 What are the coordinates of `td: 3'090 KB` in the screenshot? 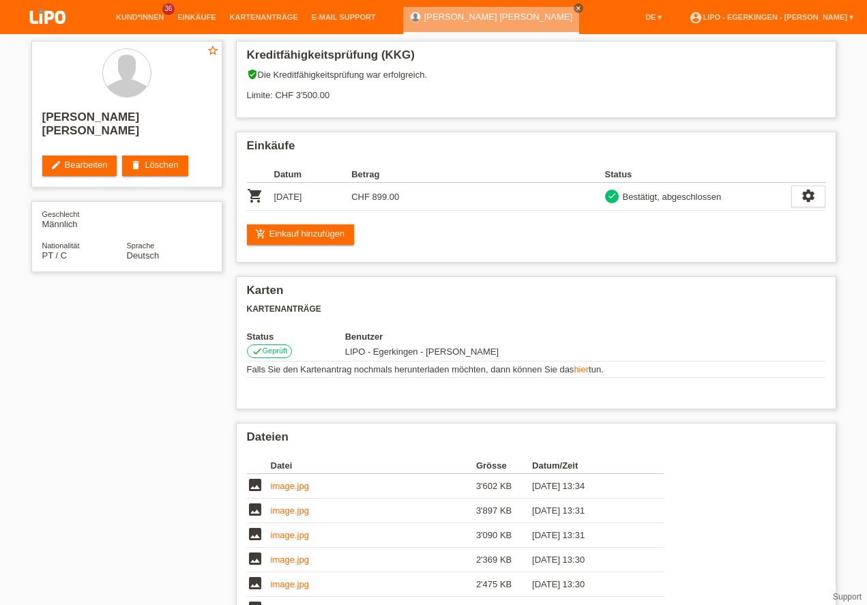 It's located at (504, 536).